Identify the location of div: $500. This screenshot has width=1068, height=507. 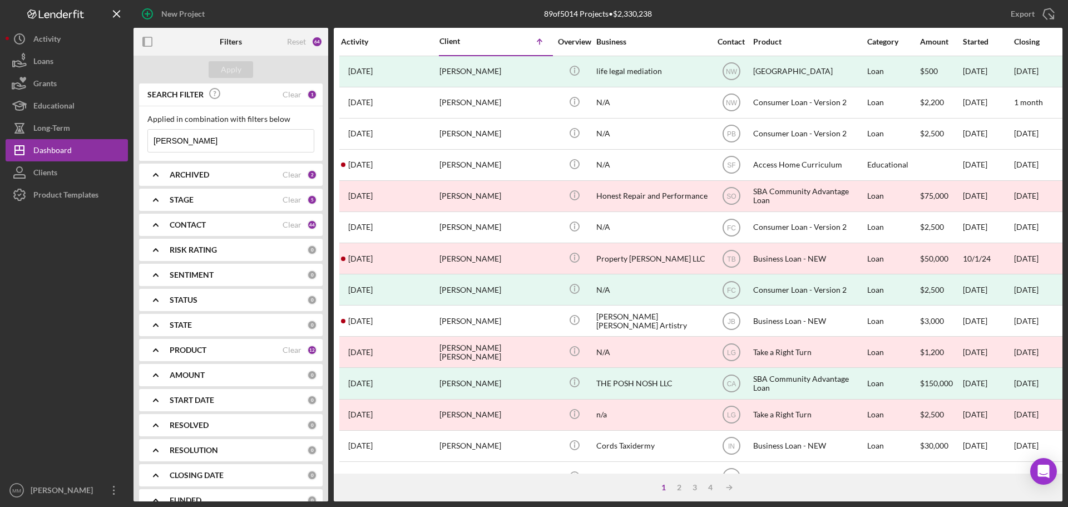
(940, 71).